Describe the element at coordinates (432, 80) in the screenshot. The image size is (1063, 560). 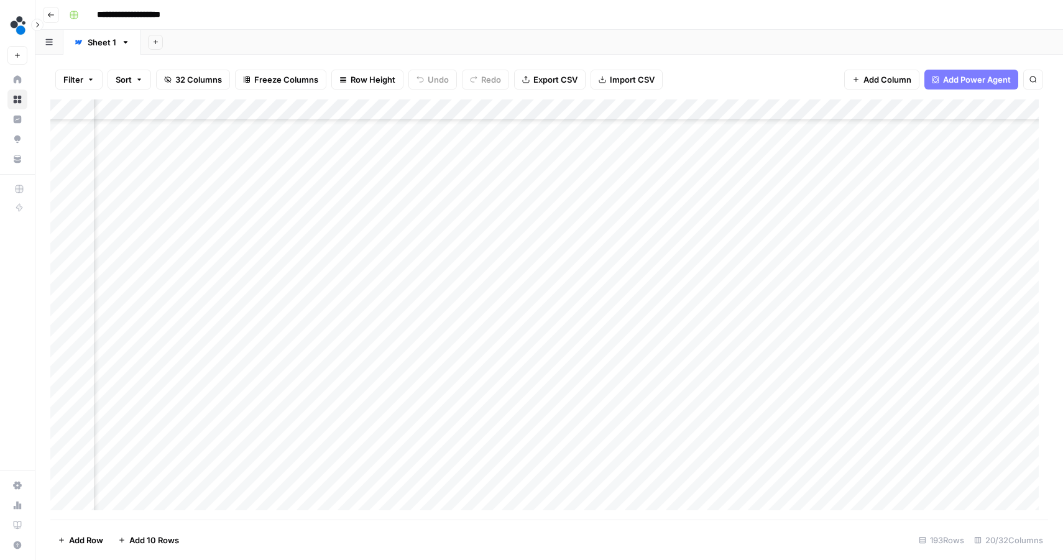
I see `button: Undo` at that location.